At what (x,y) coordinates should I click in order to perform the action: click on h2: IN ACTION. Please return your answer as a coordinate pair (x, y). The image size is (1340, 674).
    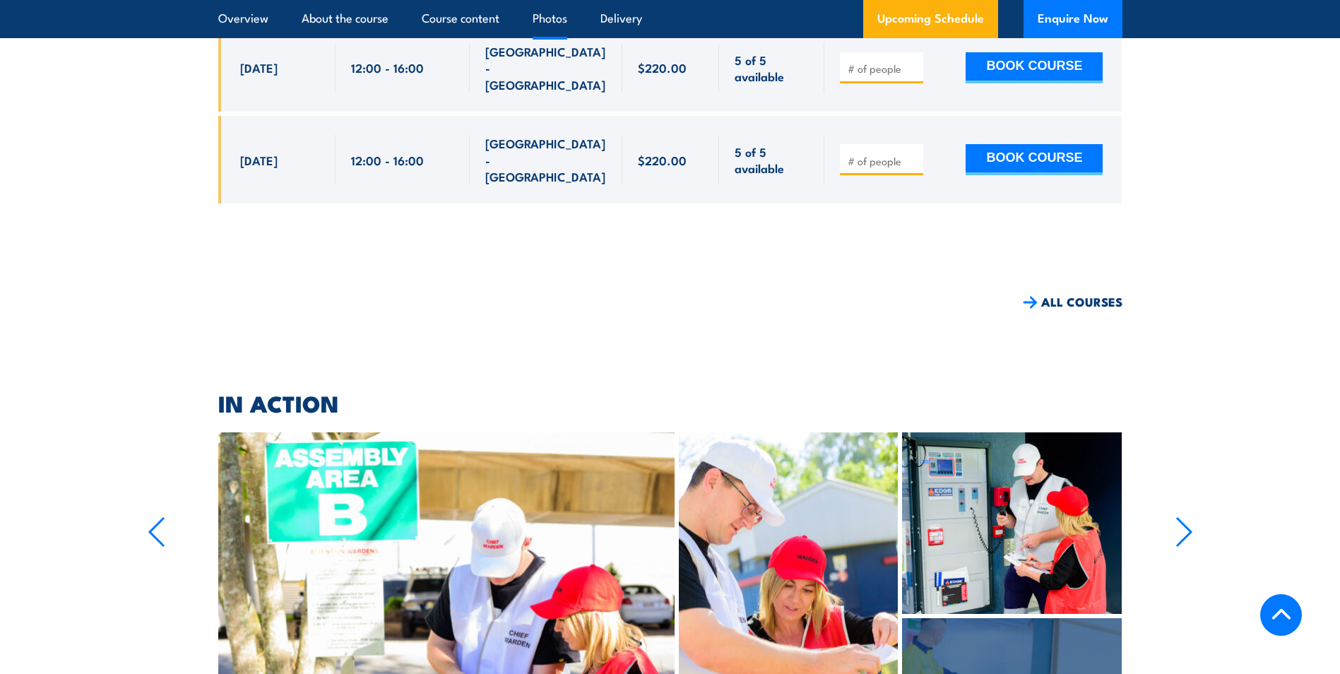
    Looking at the image, I should click on (670, 403).